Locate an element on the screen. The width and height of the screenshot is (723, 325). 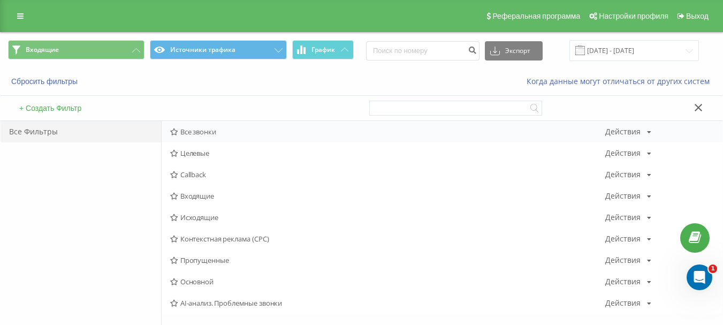
input: Поиск по номеру is located at coordinates (422, 51).